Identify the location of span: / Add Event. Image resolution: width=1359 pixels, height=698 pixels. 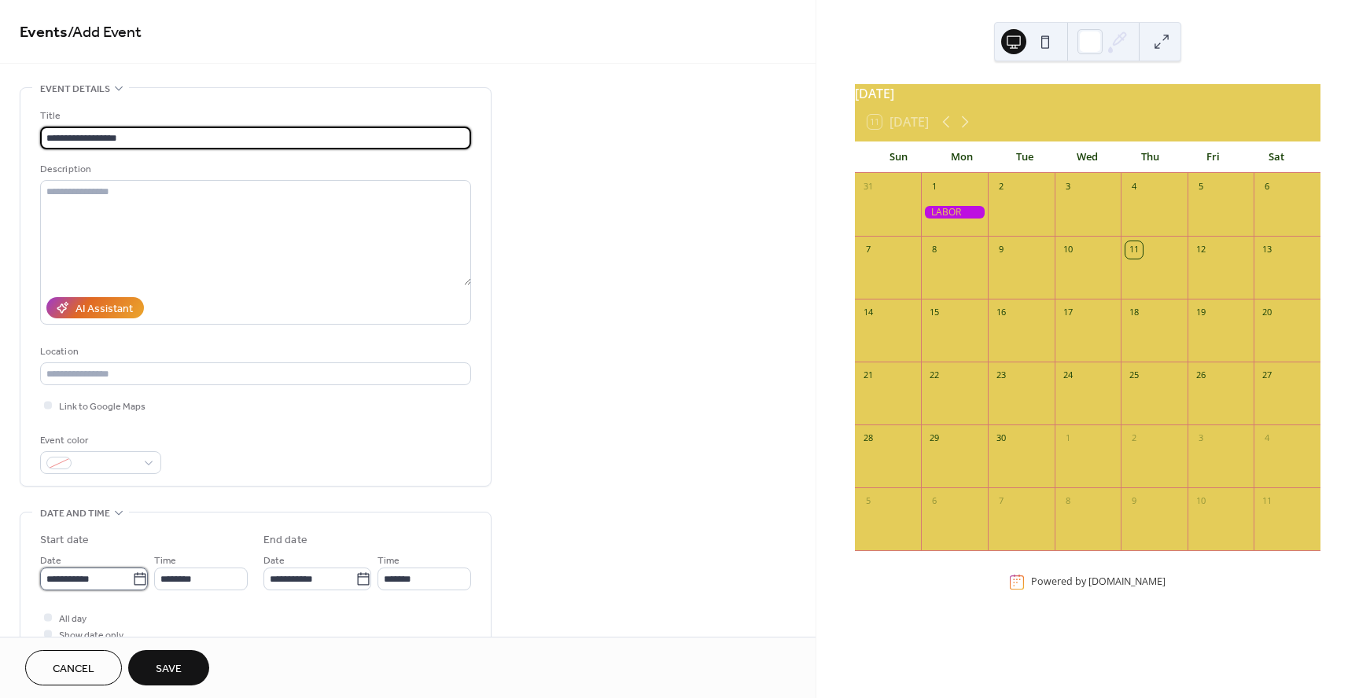
(105, 32).